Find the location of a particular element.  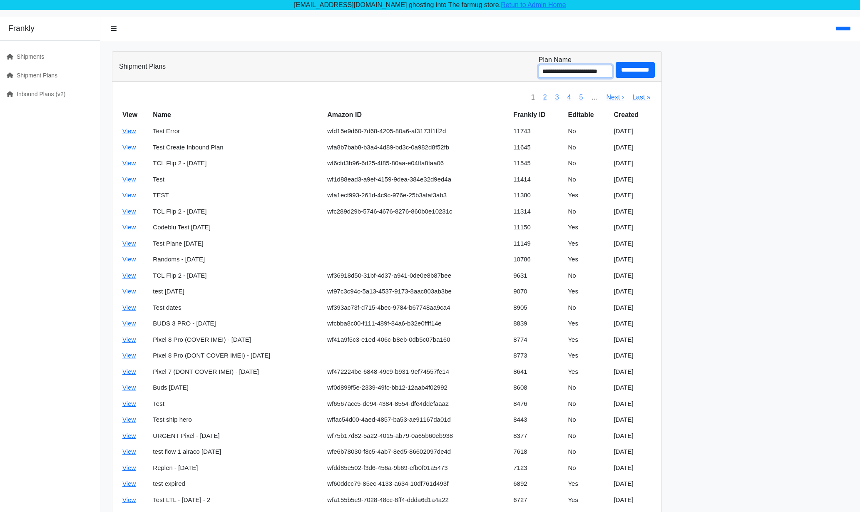

td: TEST is located at coordinates (236, 195).